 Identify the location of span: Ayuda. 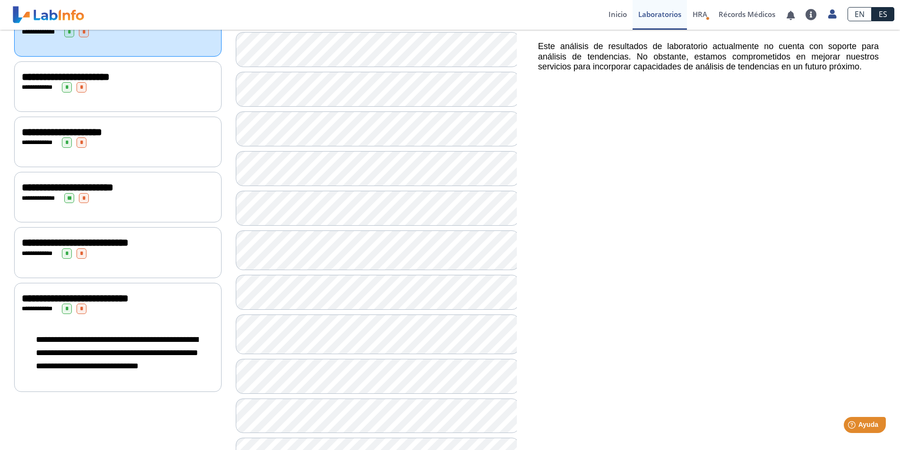
(52, 11).